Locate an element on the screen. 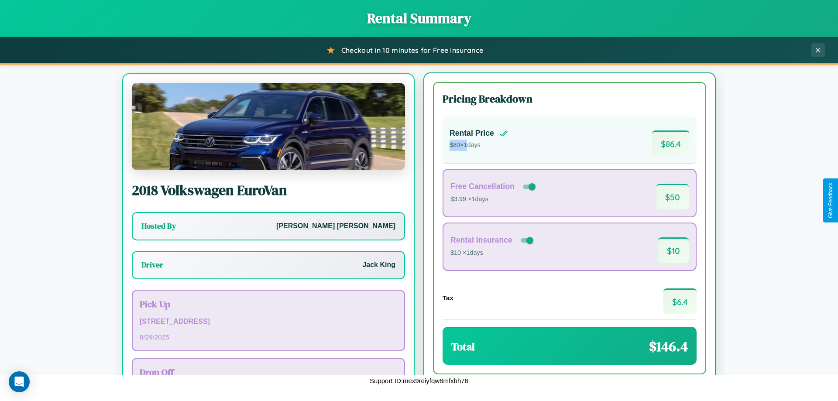 This screenshot has width=838, height=401. h3: Drop Off is located at coordinates (268, 372).